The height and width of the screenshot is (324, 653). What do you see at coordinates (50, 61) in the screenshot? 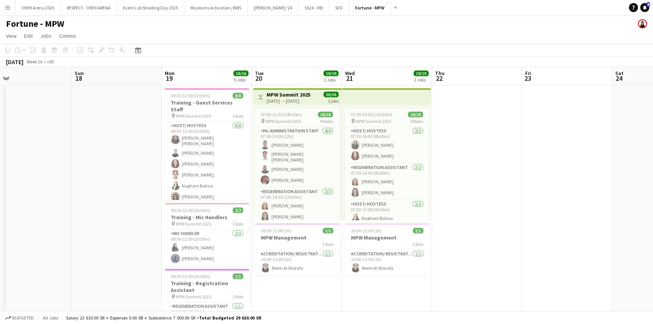
I see `div: +03` at bounding box center [50, 61].